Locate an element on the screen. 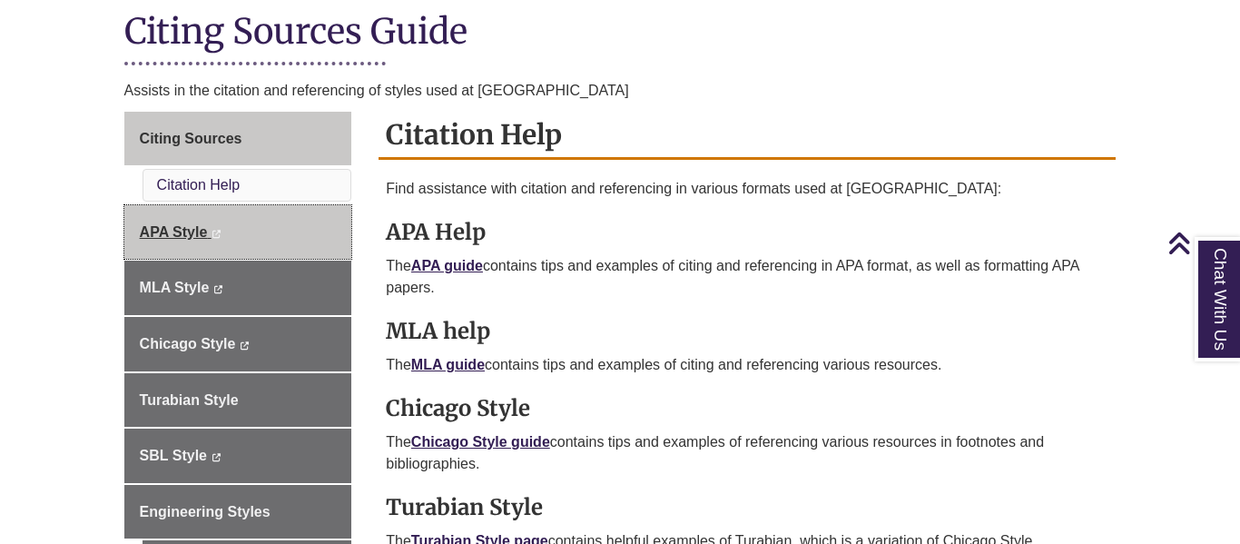  h2: Citation Help is located at coordinates (747, 135).